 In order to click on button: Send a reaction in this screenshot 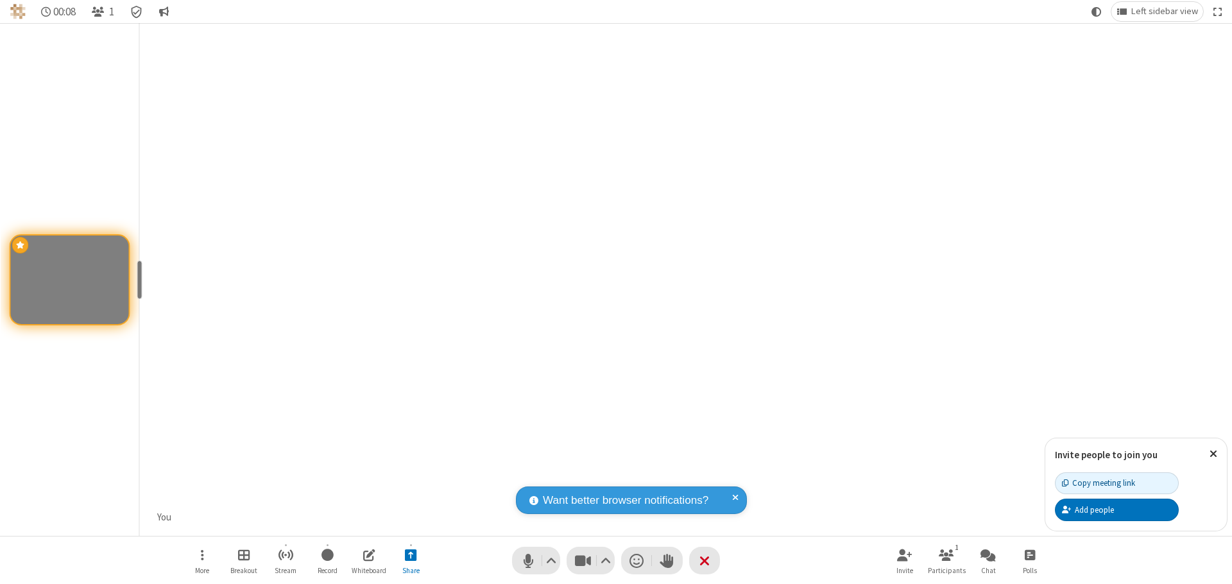, I will do `click(636, 560)`.